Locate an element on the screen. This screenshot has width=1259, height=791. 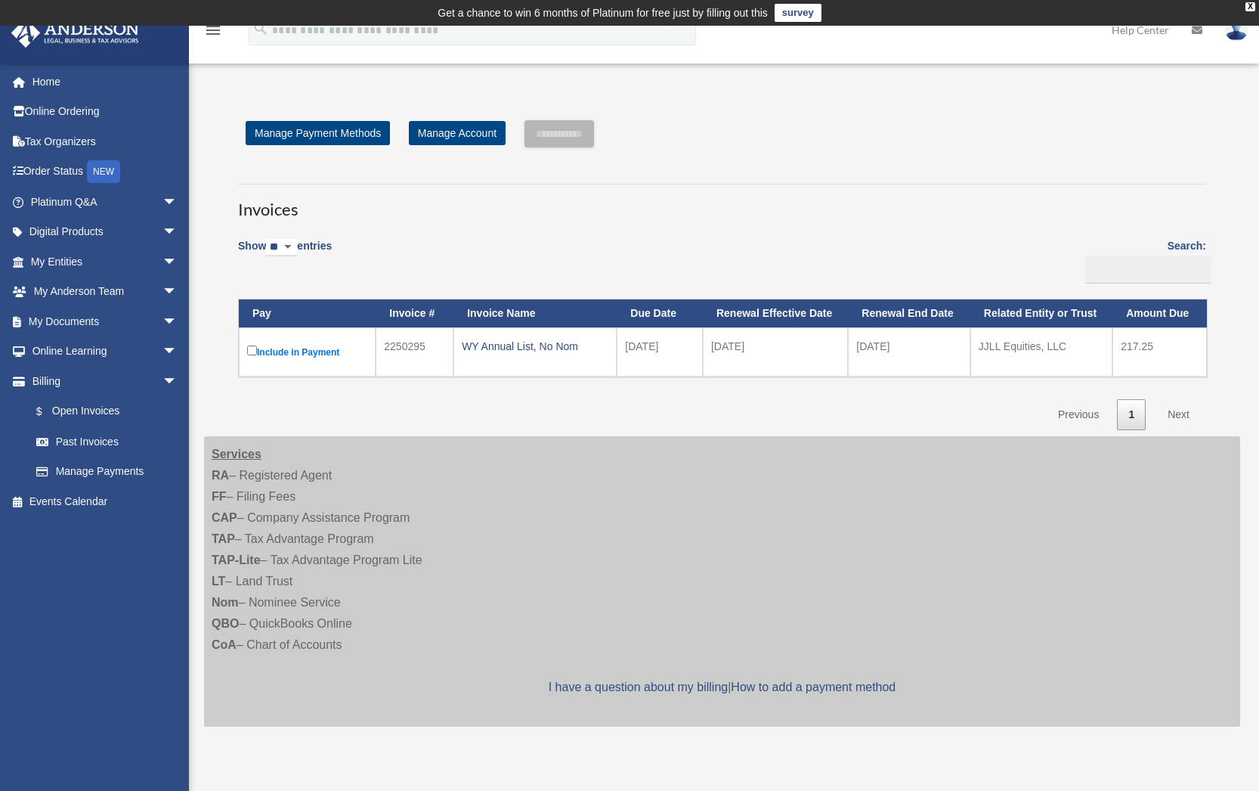
i: menu is located at coordinates (213, 30).